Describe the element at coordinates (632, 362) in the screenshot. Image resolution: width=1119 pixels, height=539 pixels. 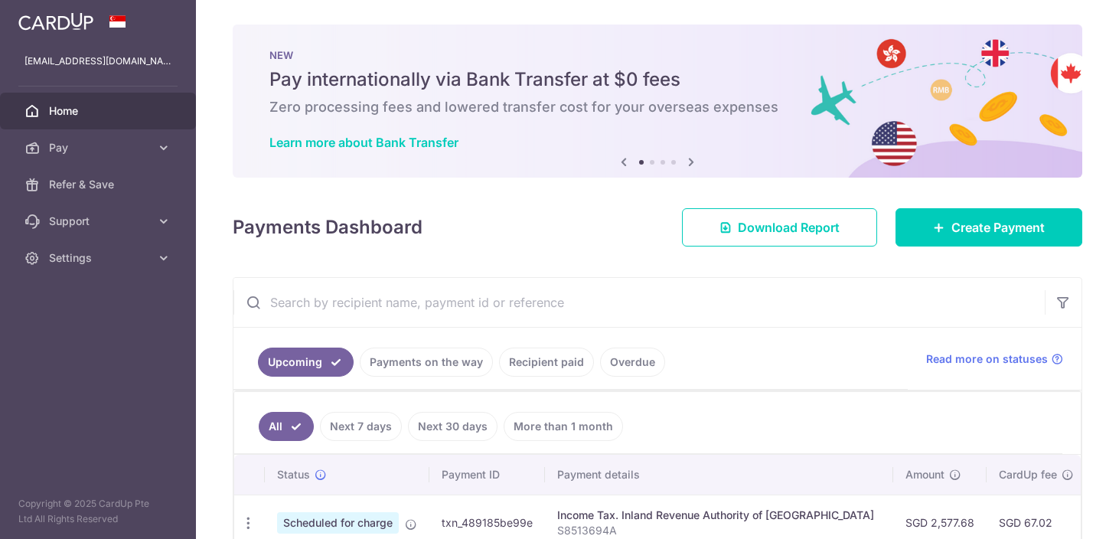
I see `a: Overdue` at that location.